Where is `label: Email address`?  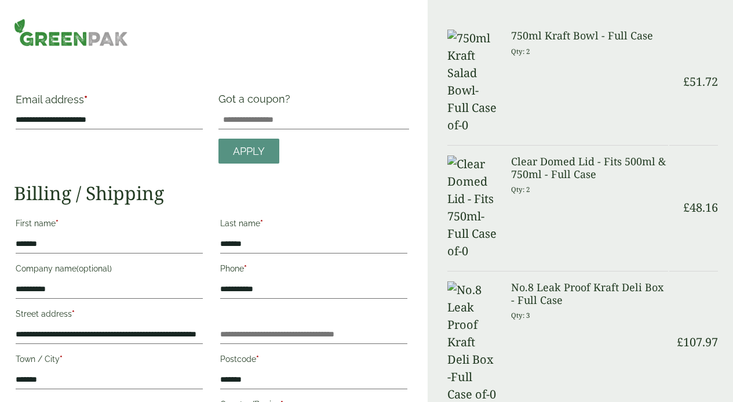
label: Email address is located at coordinates (109, 103).